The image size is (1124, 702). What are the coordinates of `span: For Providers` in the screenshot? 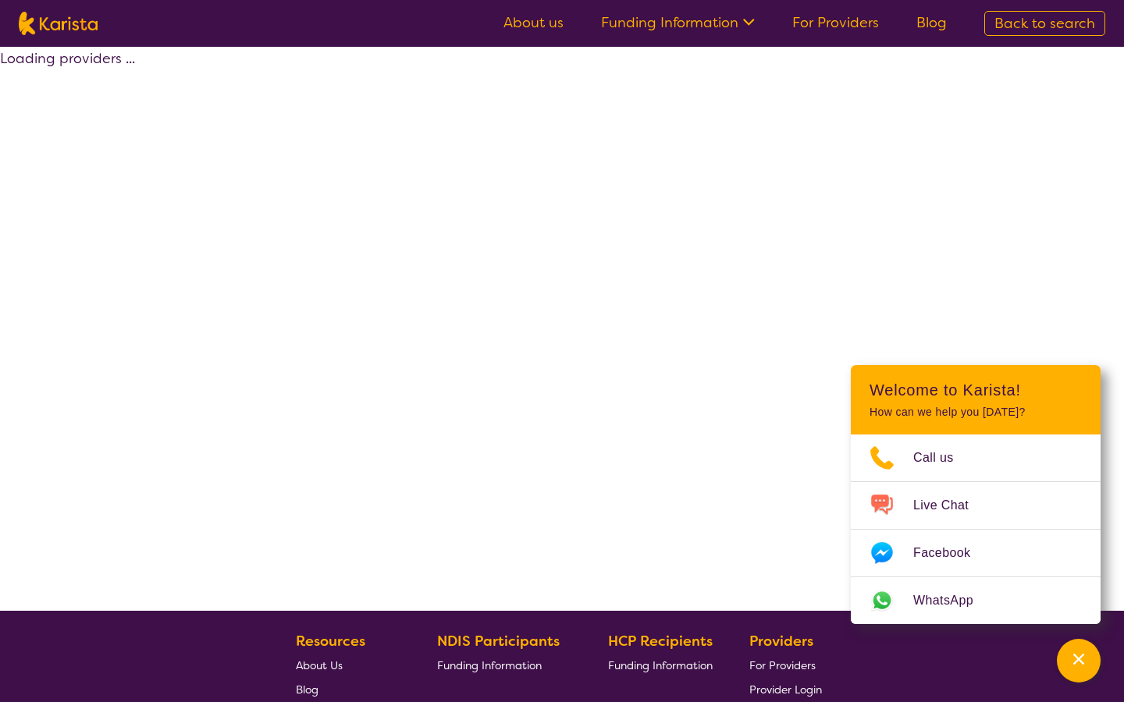 It's located at (782, 666).